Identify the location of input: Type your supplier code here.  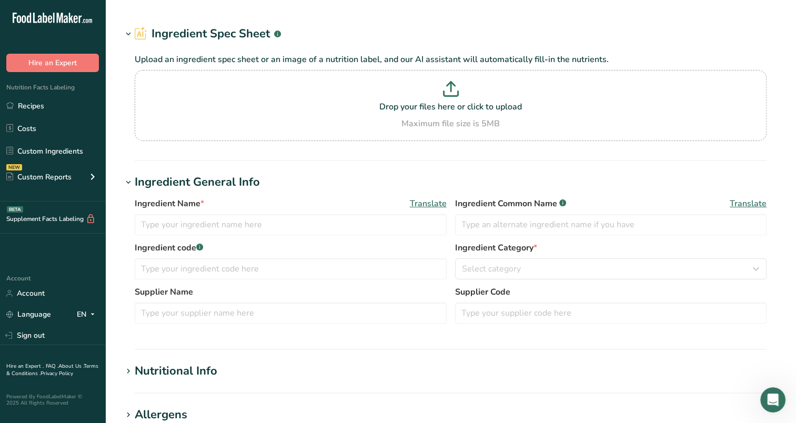
(611, 313).